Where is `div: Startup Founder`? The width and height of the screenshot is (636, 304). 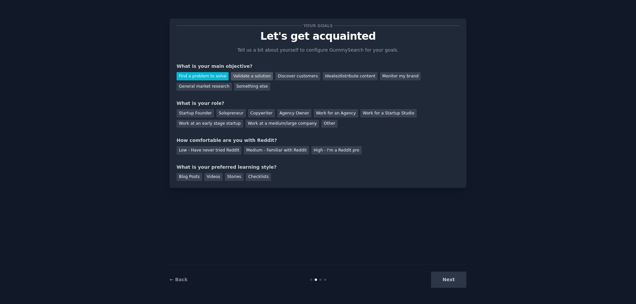 div: Startup Founder is located at coordinates (195, 113).